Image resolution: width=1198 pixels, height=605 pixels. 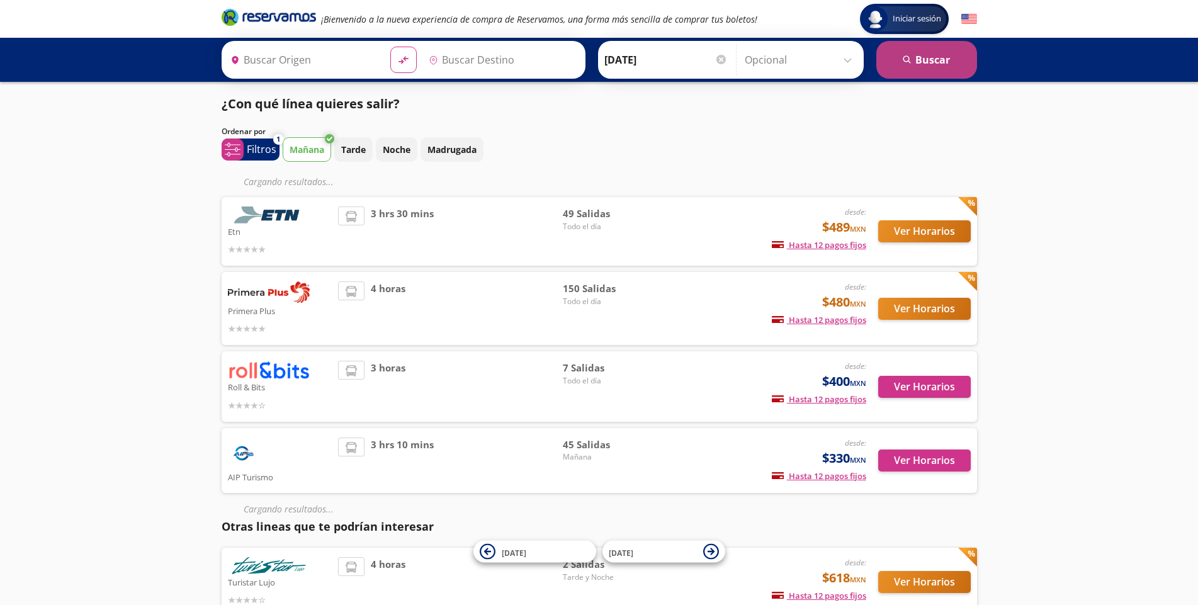 What do you see at coordinates (269, 292) in the screenshot?
I see `img: Primera Plus` at bounding box center [269, 292].